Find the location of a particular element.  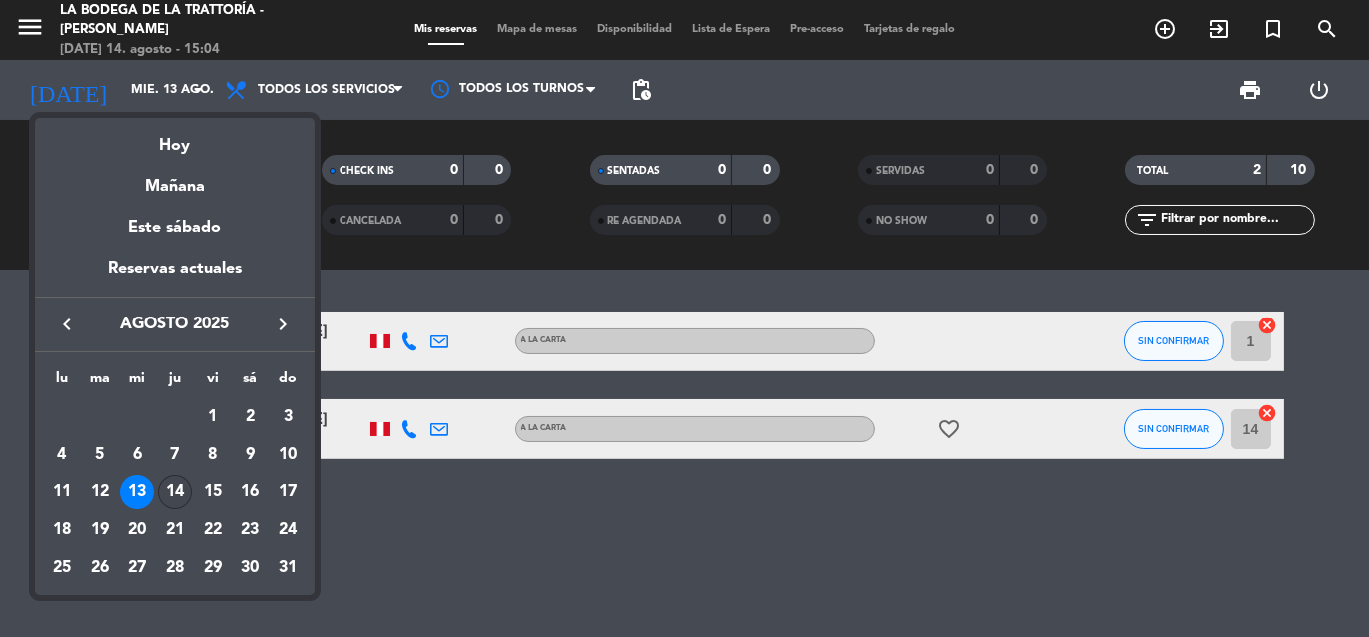

div: 28 is located at coordinates (175, 568).